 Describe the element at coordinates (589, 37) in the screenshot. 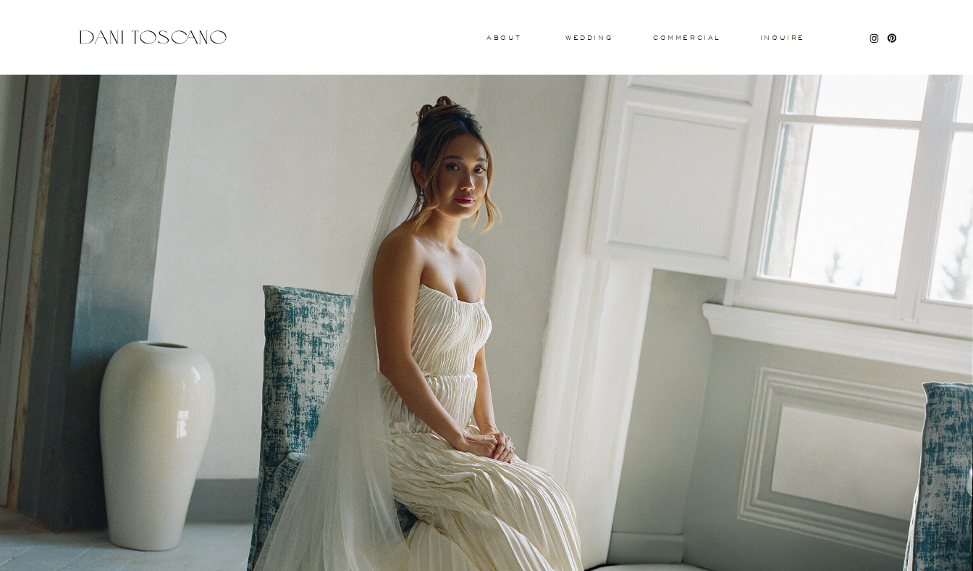

I see `a: wedding` at that location.